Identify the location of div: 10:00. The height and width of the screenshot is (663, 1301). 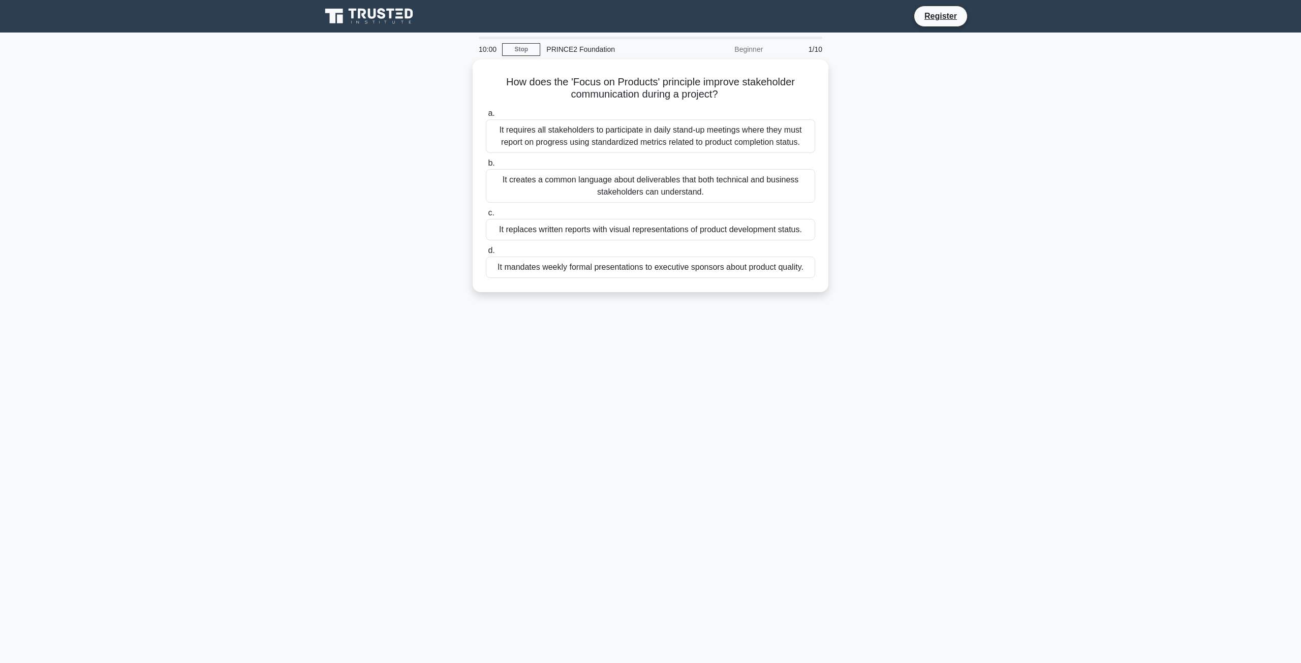
(487, 49).